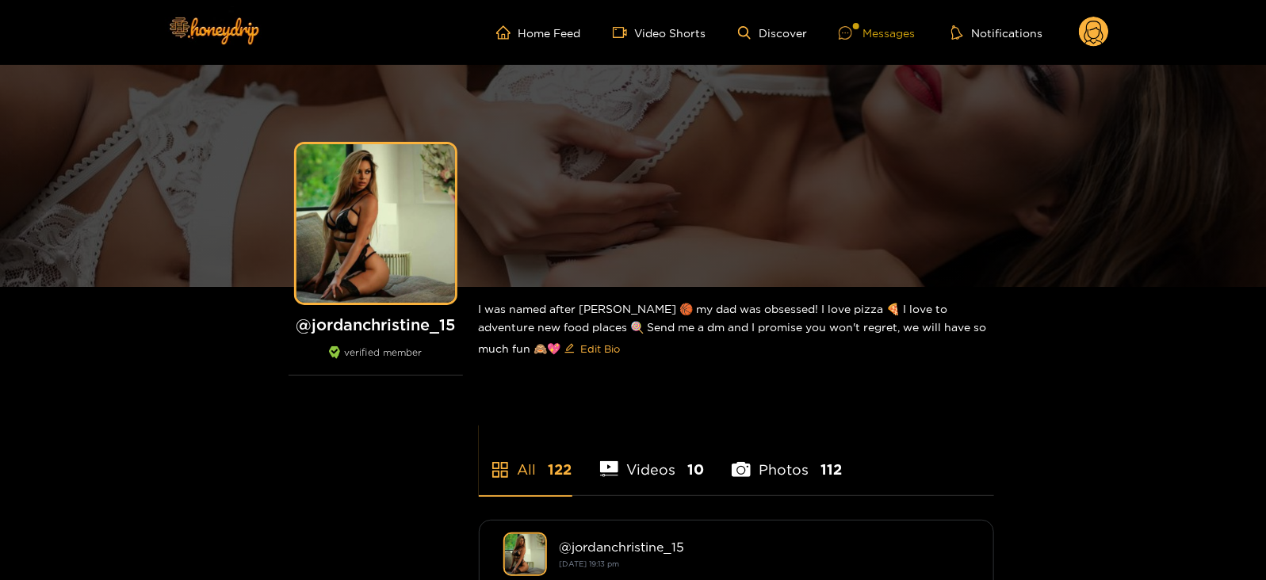 Image resolution: width=1266 pixels, height=580 pixels. Describe the element at coordinates (786, 460) in the screenshot. I see `li: Photos` at that location.